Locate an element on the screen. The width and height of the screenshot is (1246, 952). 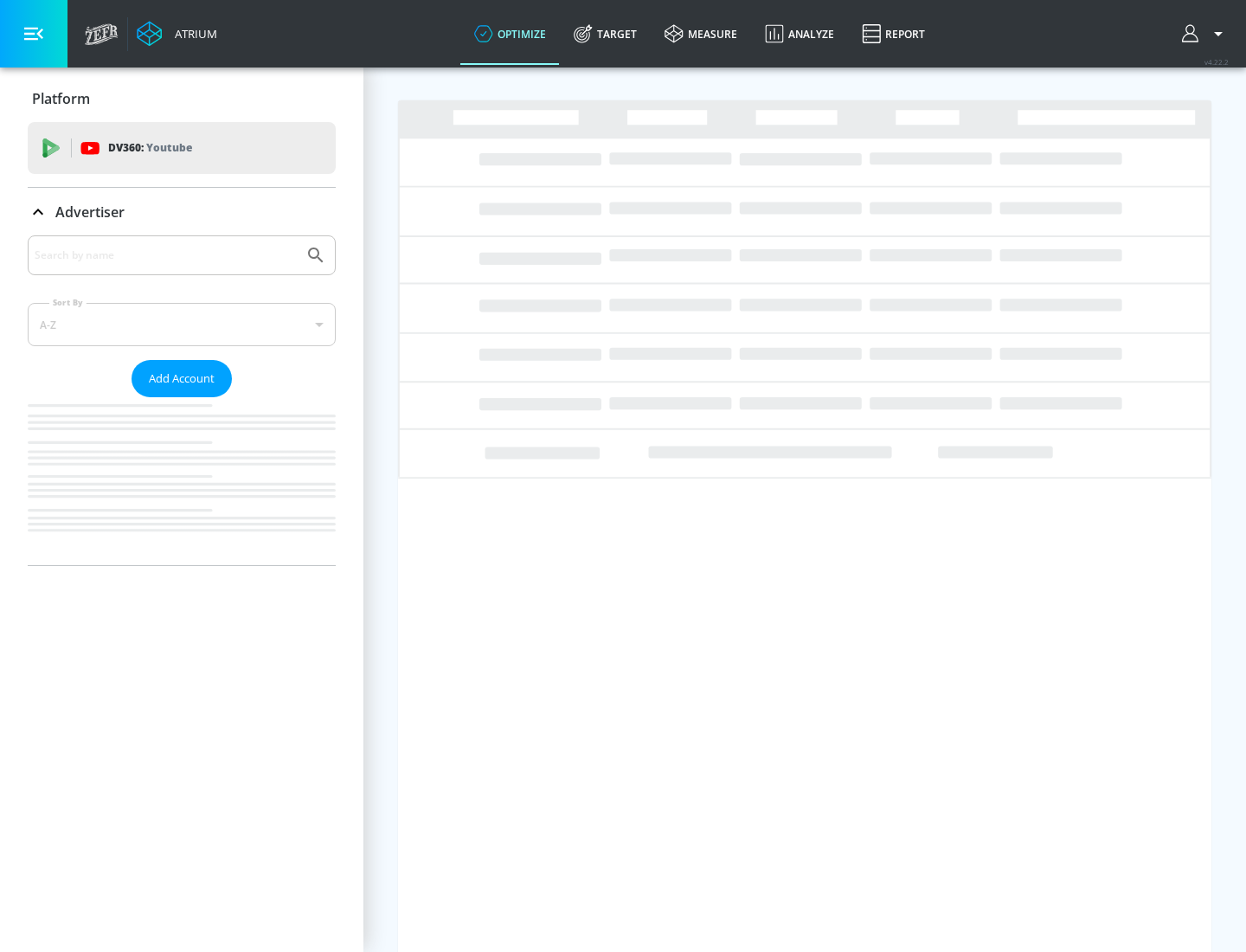
div: DV360: Youtube is located at coordinates (181, 148).